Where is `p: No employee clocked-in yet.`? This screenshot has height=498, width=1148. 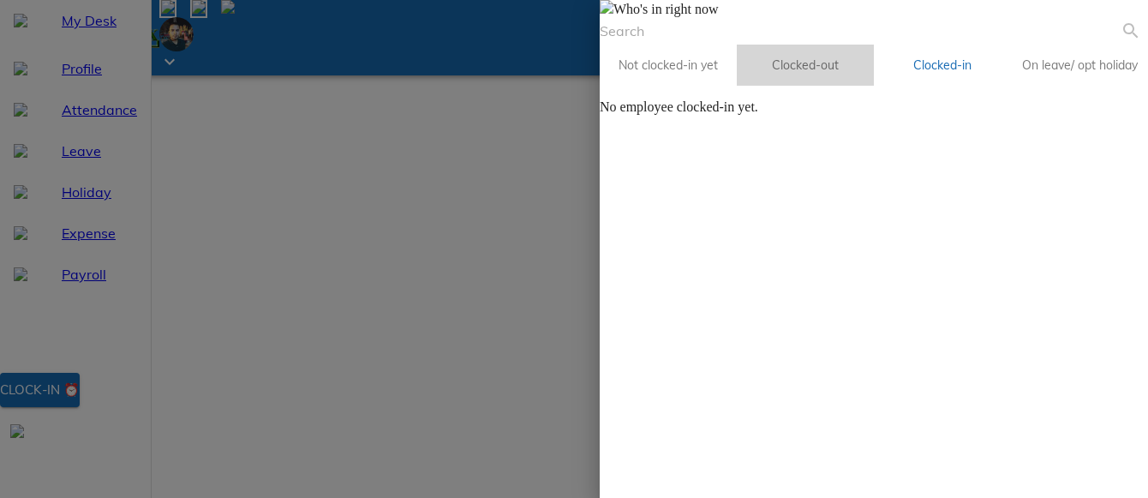 p: No employee clocked-in yet. is located at coordinates (874, 107).